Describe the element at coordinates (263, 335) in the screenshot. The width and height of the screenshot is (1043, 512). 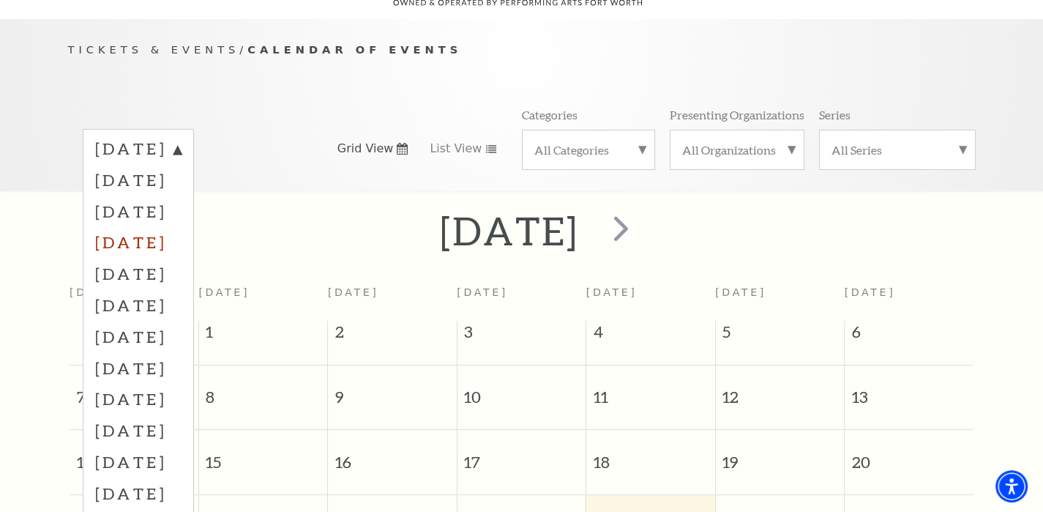
I see `span: 1` at that location.